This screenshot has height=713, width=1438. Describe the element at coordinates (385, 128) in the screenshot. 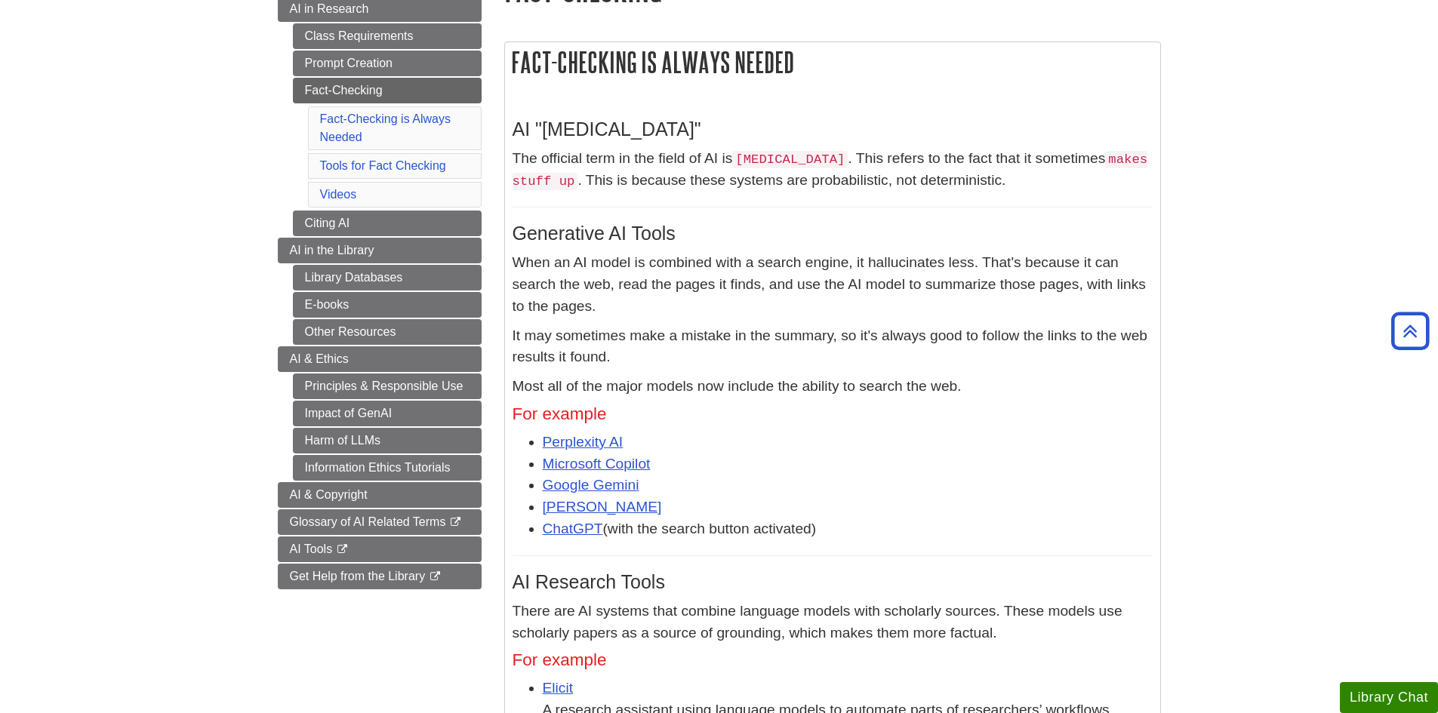

I see `a: Fact-Checking is Always Needed` at that location.